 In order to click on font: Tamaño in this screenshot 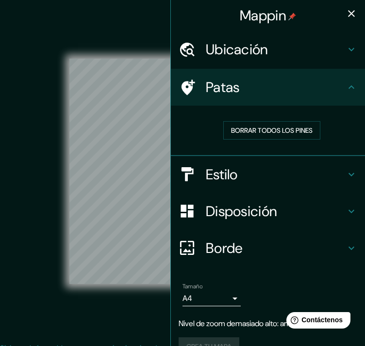, I will do `click(192, 286)`.